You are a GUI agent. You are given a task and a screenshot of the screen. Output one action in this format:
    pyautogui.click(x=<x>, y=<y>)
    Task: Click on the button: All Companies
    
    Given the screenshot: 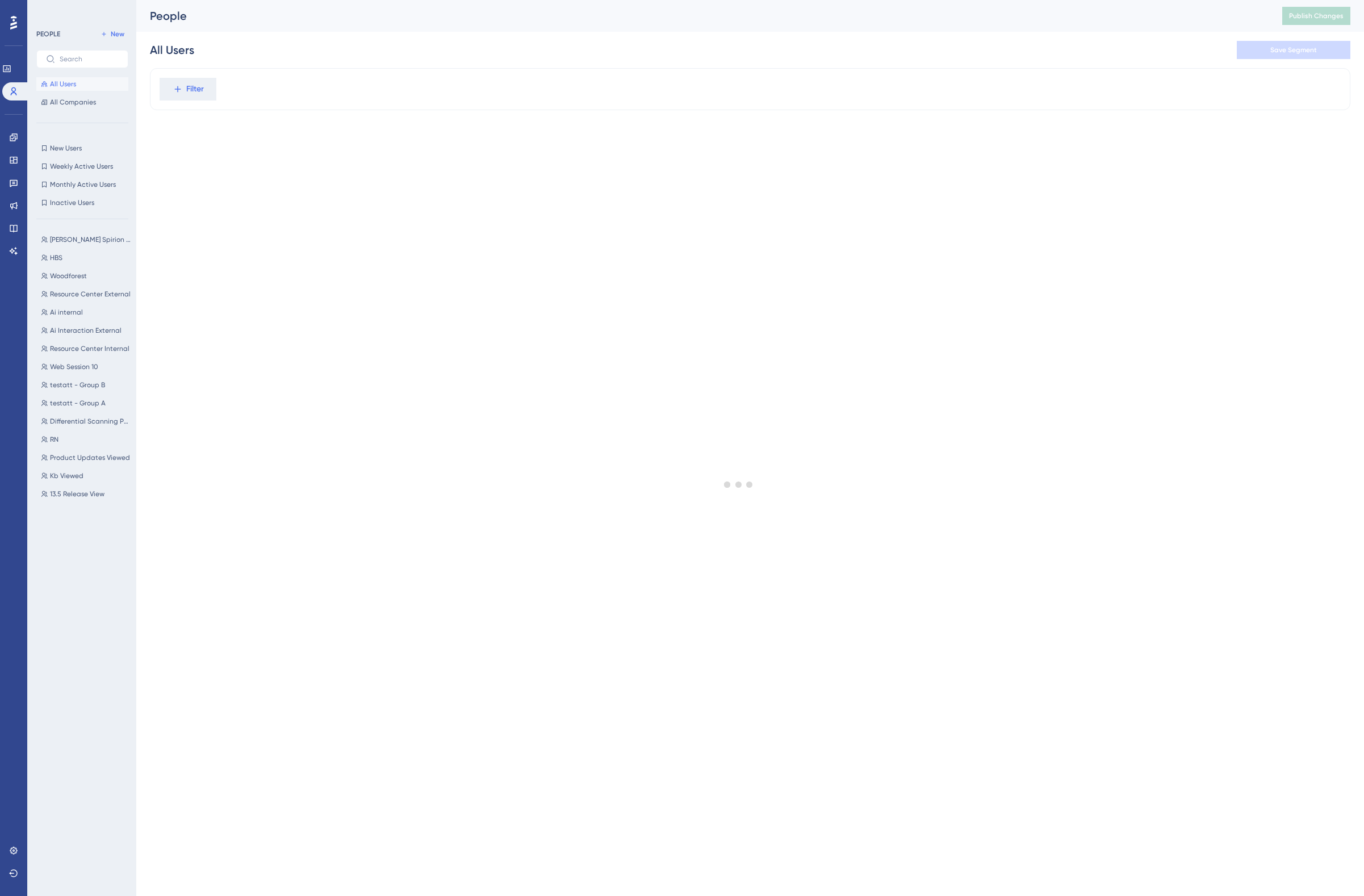 What is the action you would take?
    pyautogui.click(x=82, y=102)
    